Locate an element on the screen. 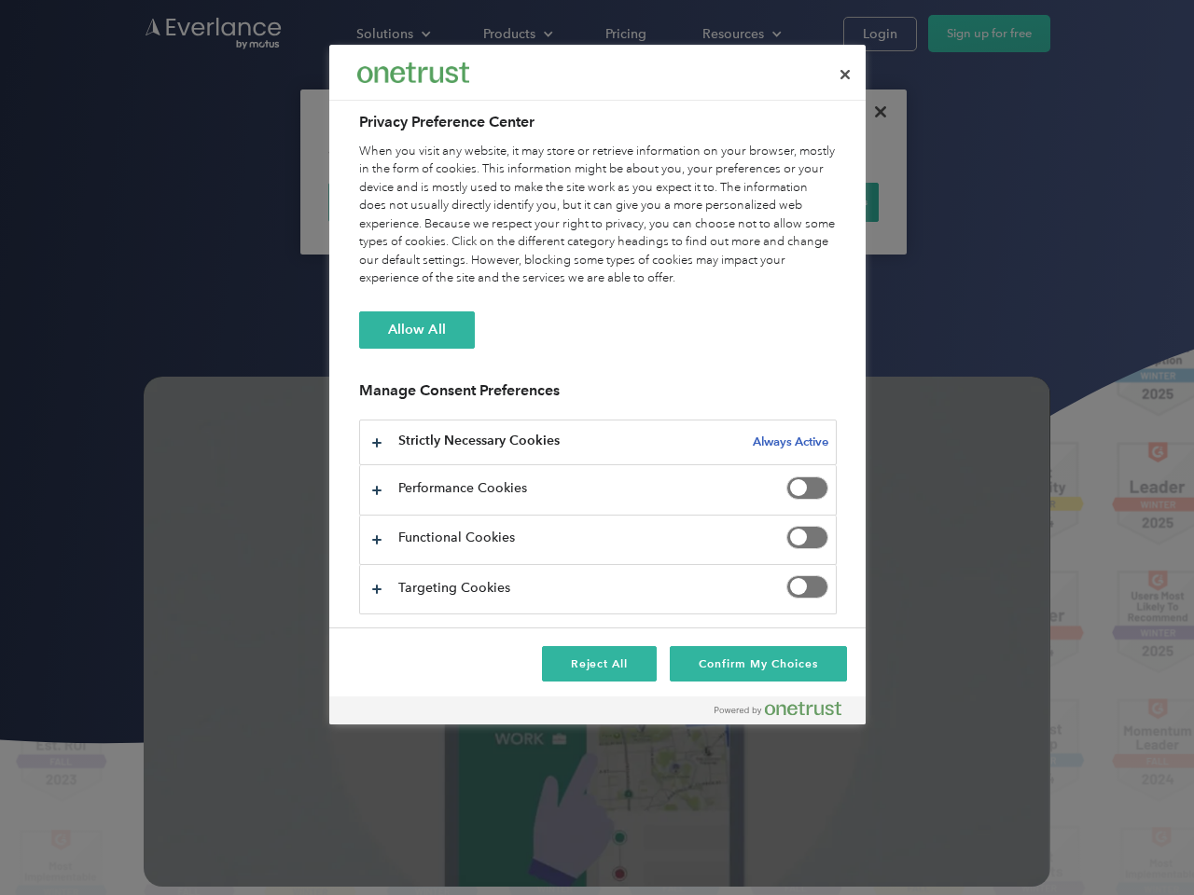  div: Privacy Preference Center is located at coordinates (597, 384).